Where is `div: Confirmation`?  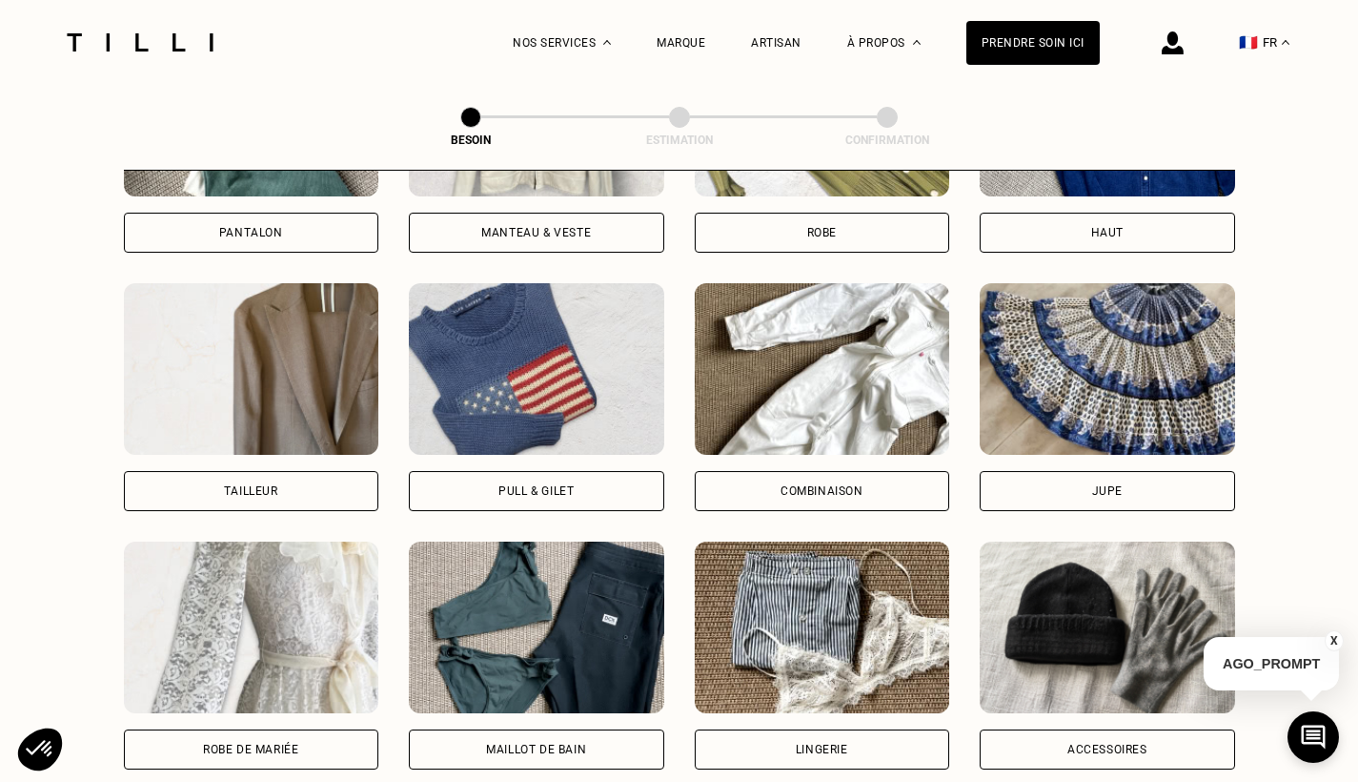
div: Confirmation is located at coordinates (887, 140).